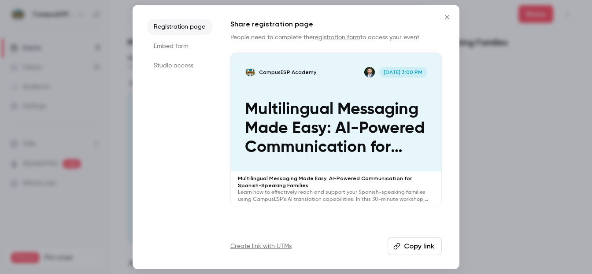  What do you see at coordinates (287, 72) in the screenshot?
I see `p: CampusESP Academy` at bounding box center [287, 72].